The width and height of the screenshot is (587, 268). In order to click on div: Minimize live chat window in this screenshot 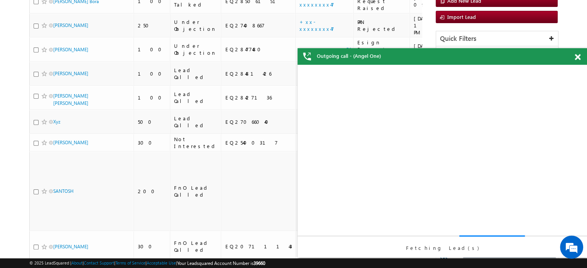, I will do `click(136, 13)`.